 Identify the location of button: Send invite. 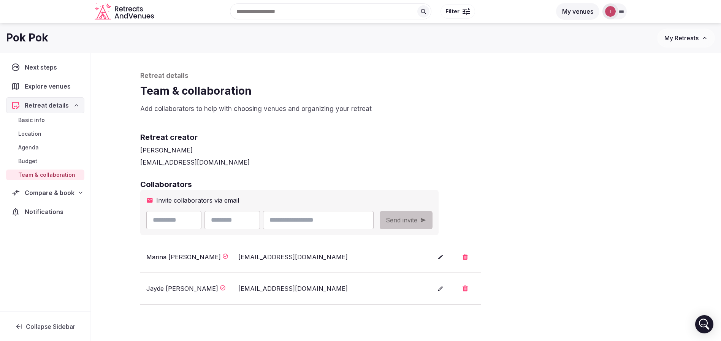
(406, 220).